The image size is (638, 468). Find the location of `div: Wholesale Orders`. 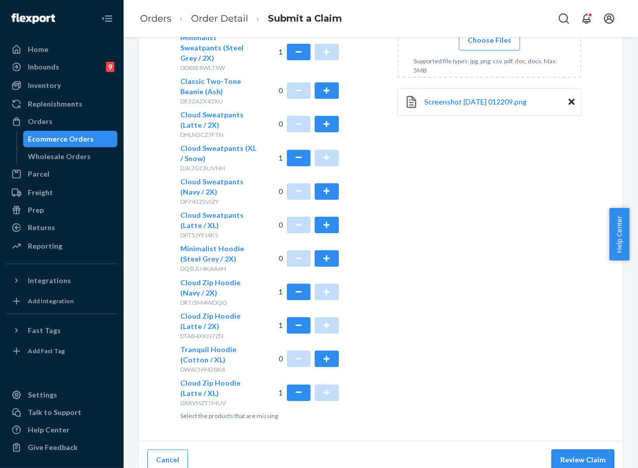

div: Wholesale Orders is located at coordinates (60, 157).